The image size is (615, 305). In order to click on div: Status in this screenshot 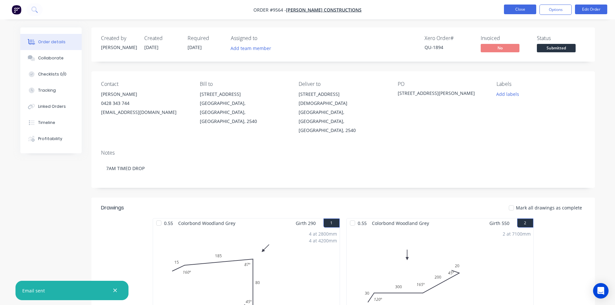, I will do `click(561, 38)`.